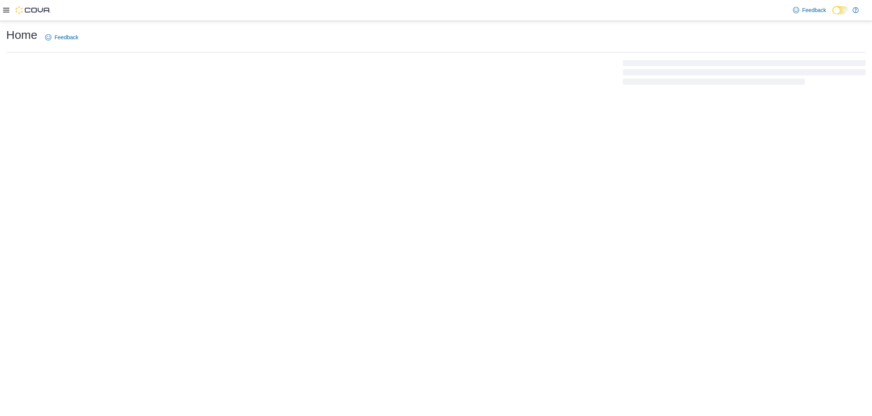 The height and width of the screenshot is (416, 872). Describe the element at coordinates (22, 35) in the screenshot. I see `h1: Home` at that location.